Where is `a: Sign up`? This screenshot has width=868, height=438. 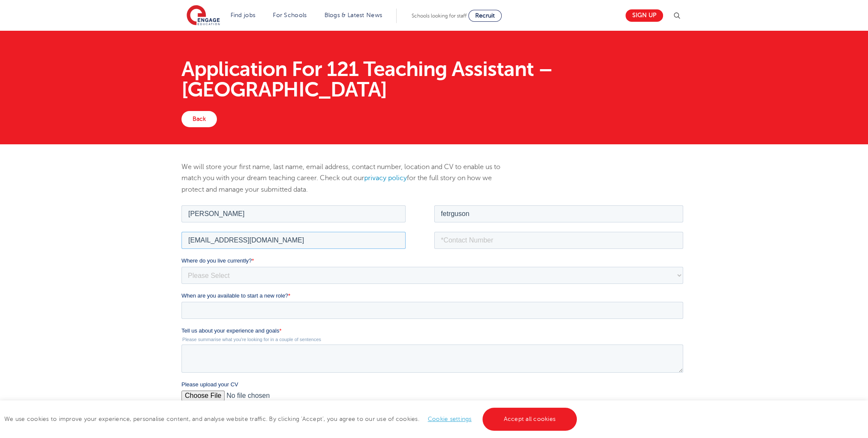 a: Sign up is located at coordinates (644, 15).